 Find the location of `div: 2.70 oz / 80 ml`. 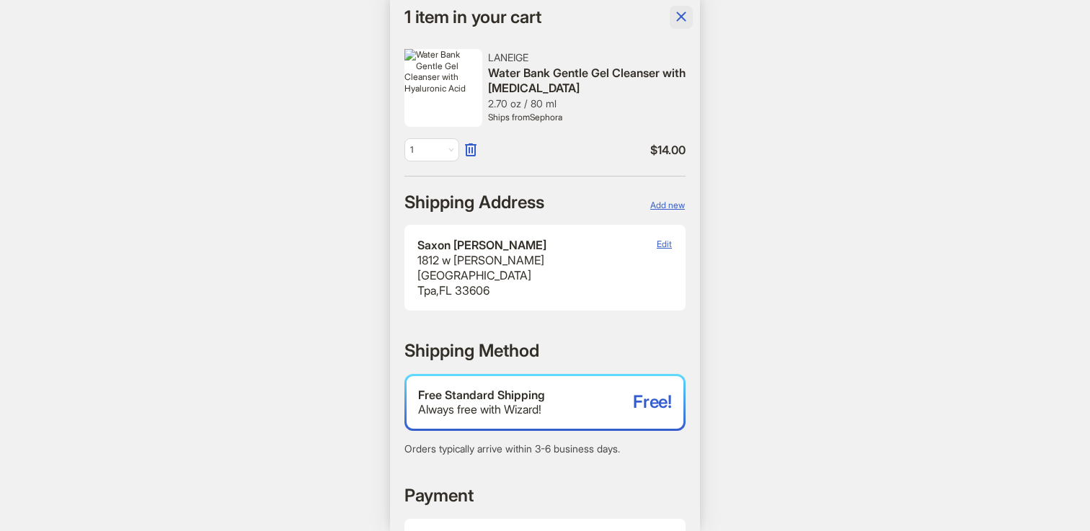

div: 2.70 oz / 80 ml is located at coordinates (587, 104).